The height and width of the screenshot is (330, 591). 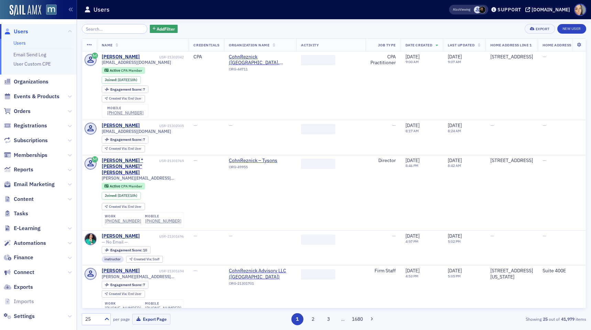 I want to click on time: 5:05 PM, so click(x=455, y=276).